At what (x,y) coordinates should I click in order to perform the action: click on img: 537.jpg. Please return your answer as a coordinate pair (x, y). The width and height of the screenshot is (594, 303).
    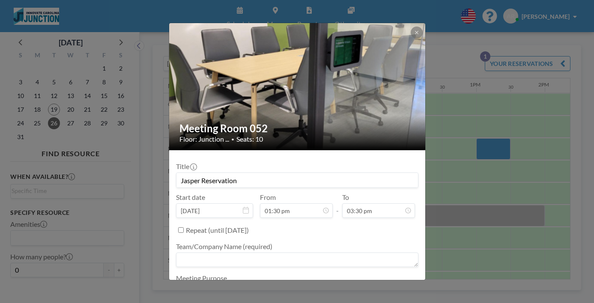
    Looking at the image, I should click on (298, 86).